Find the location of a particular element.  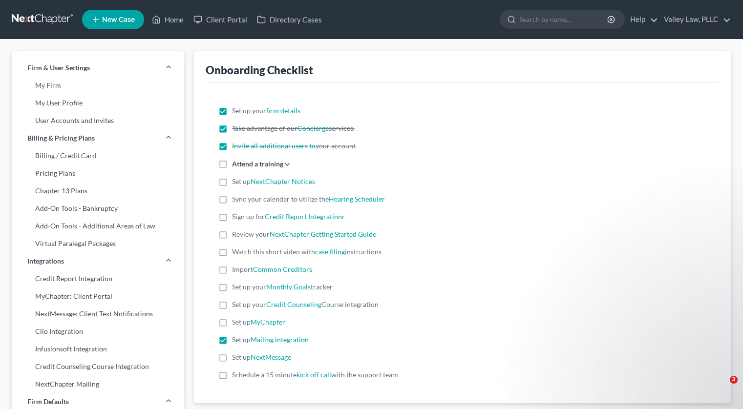

a: NextChapter Getting Started Guide is located at coordinates (323, 234).